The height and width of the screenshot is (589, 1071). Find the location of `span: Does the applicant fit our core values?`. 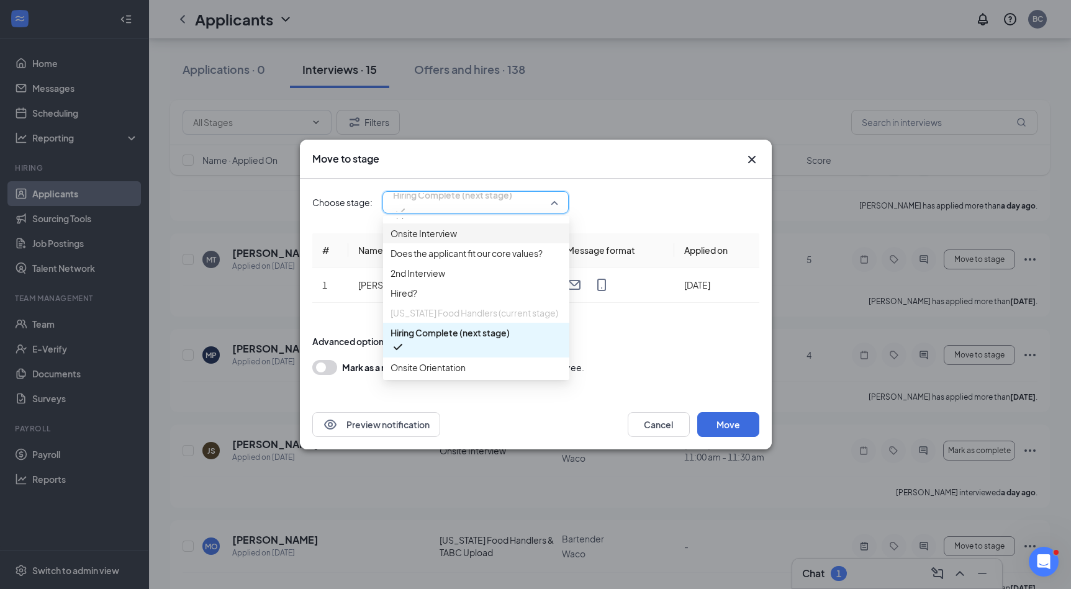

span: Does the applicant fit our core values? is located at coordinates (466, 253).